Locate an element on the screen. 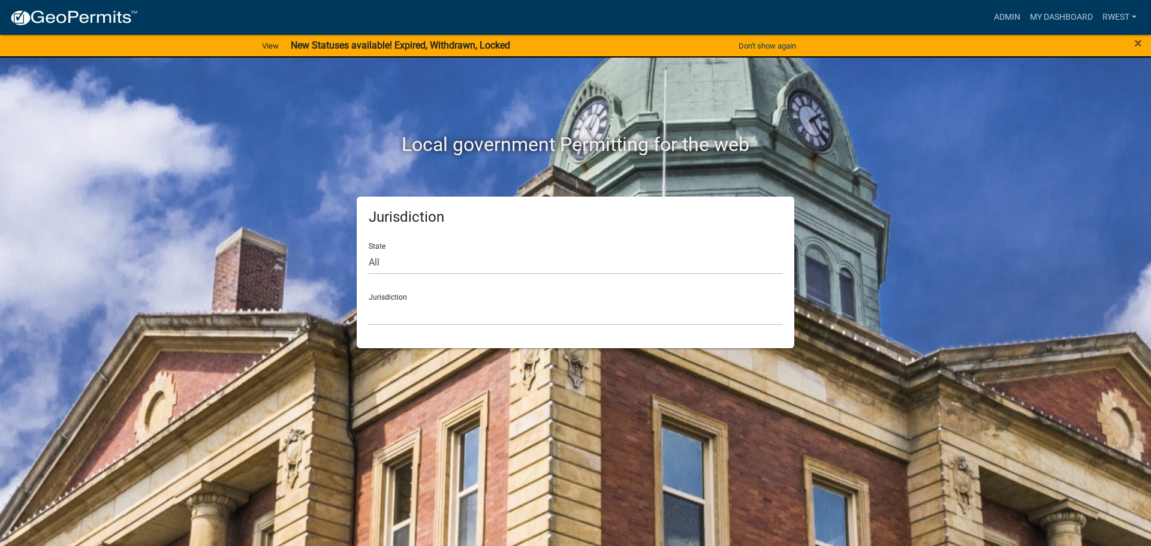 The width and height of the screenshot is (1151, 546). strong: New Statuses available! Expired, Withdrawn, Locked is located at coordinates (400, 45).